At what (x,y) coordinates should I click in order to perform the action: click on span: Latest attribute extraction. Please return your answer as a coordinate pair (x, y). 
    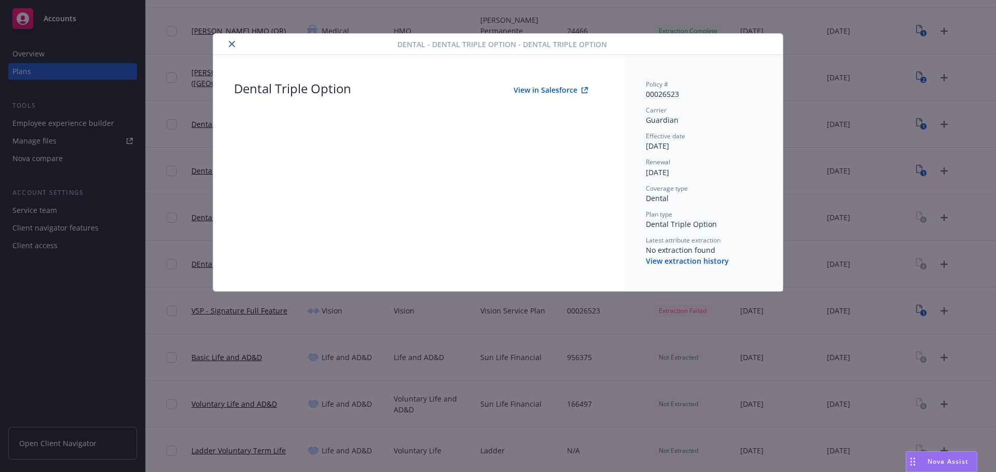
    Looking at the image, I should click on (683, 240).